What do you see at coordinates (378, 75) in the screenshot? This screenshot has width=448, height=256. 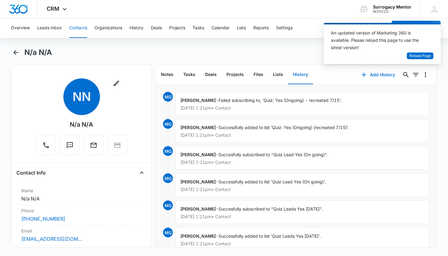 I see `button: Add History` at bounding box center [378, 75].